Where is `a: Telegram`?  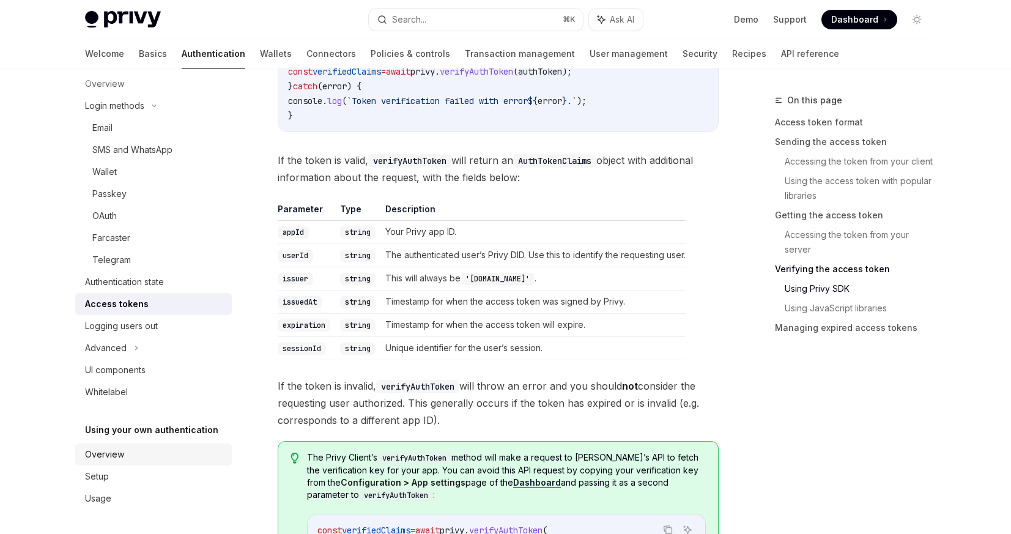
a: Telegram is located at coordinates (153, 260).